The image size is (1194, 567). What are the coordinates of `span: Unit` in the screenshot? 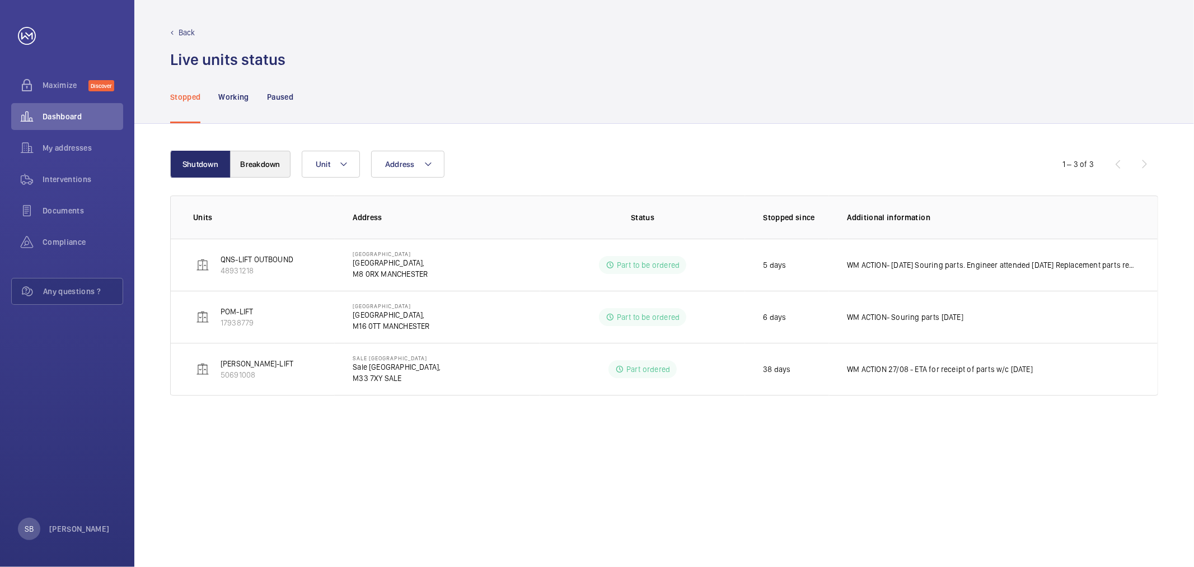 It's located at (323, 164).